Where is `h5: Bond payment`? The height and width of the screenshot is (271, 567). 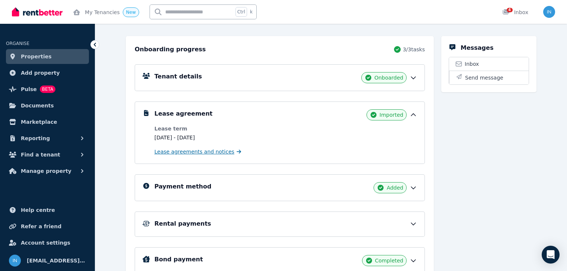 h5: Bond payment is located at coordinates (179, 260).